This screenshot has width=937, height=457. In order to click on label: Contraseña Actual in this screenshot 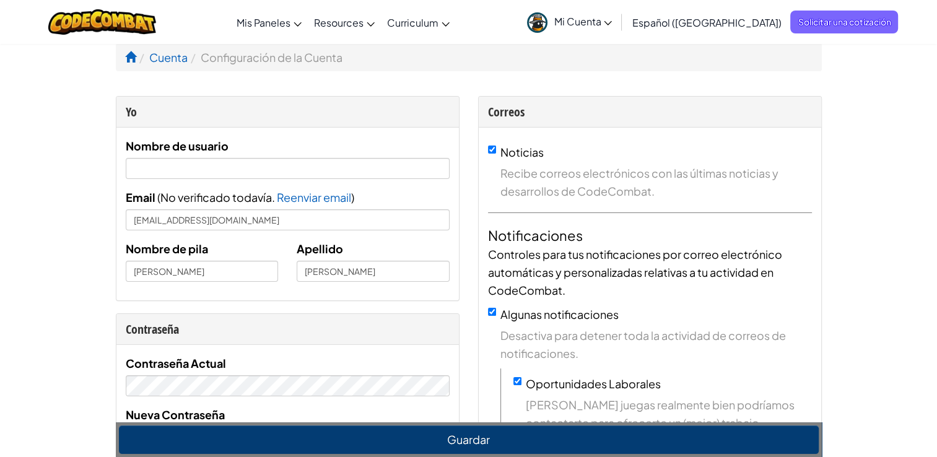, I will do `click(176, 363)`.